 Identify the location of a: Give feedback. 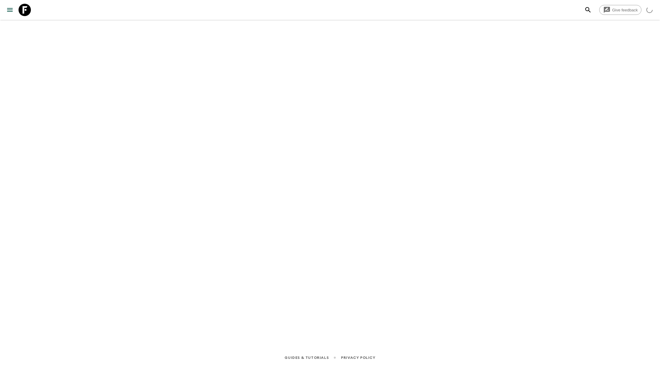
(620, 10).